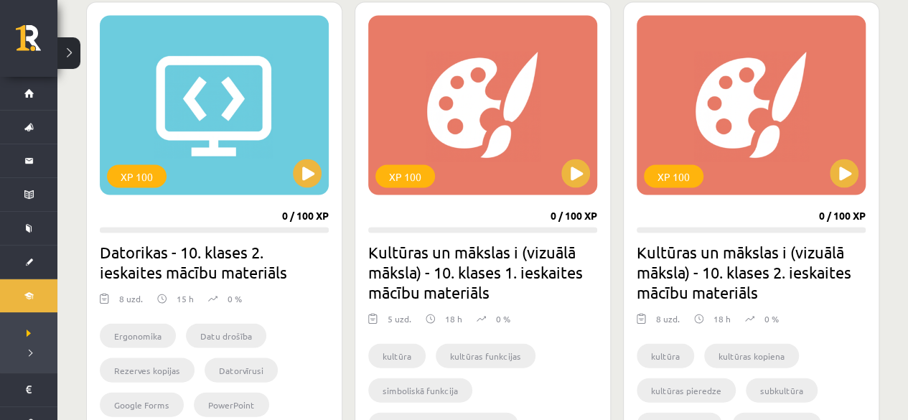 The image size is (908, 420). Describe the element at coordinates (226, 335) in the screenshot. I see `li: Datu drošība` at that location.